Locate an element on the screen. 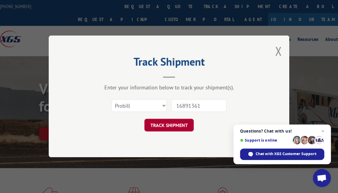 The width and height of the screenshot is (338, 193). div: Chat with XGS Customer Support is located at coordinates (282, 154).